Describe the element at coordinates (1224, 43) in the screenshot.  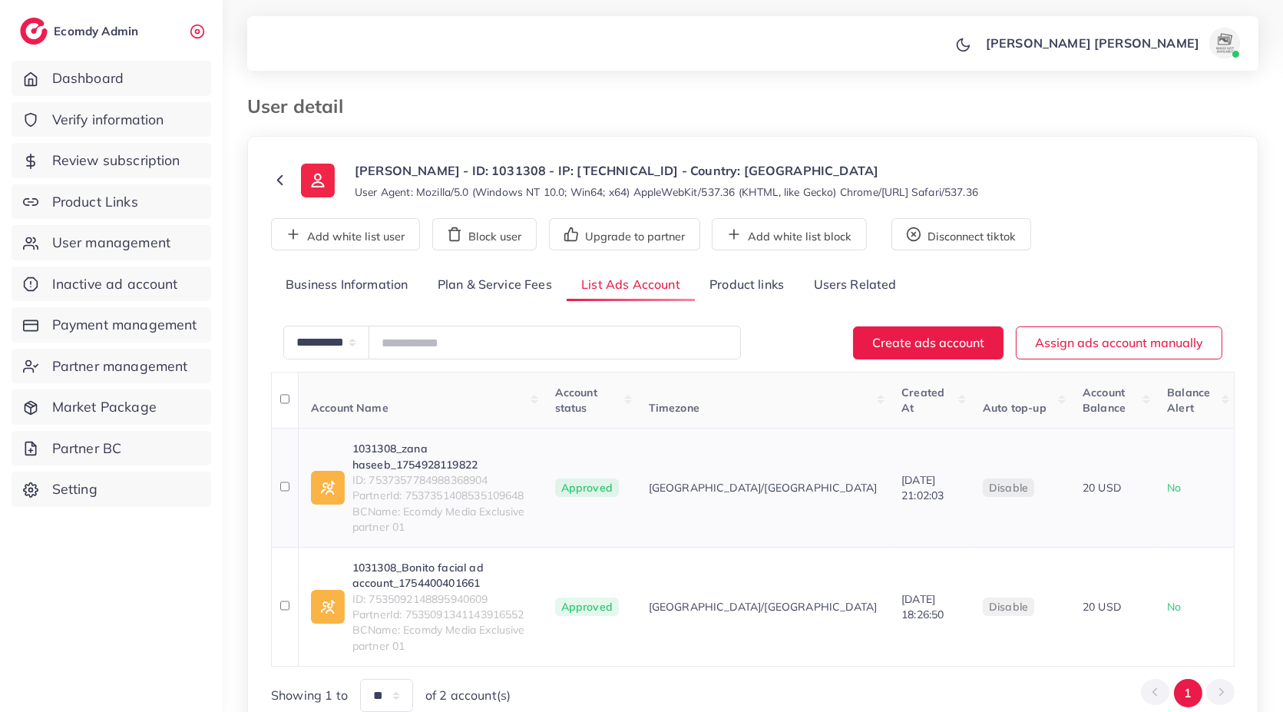
I see `img: avatar` at that location.